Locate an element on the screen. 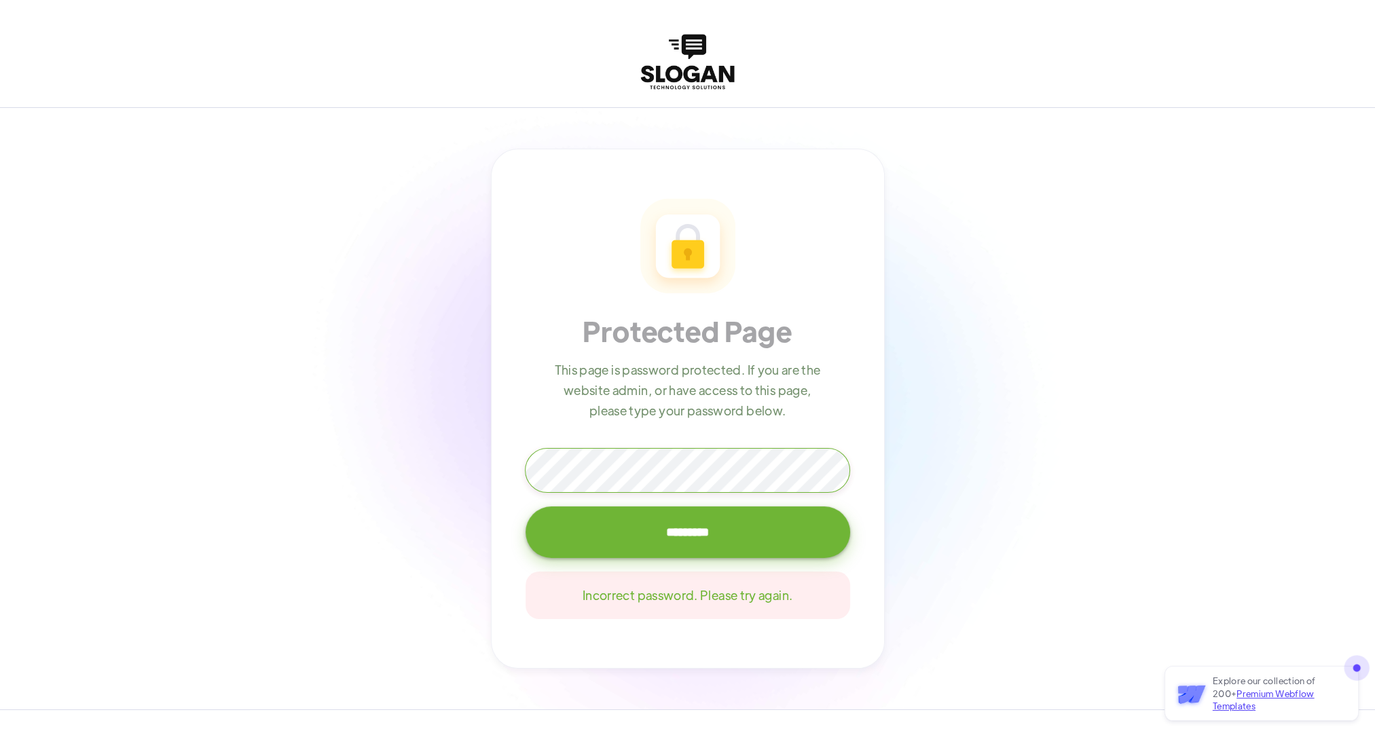 The image size is (1375, 729). span: Premium Webflow Templates is located at coordinates (1263, 699).